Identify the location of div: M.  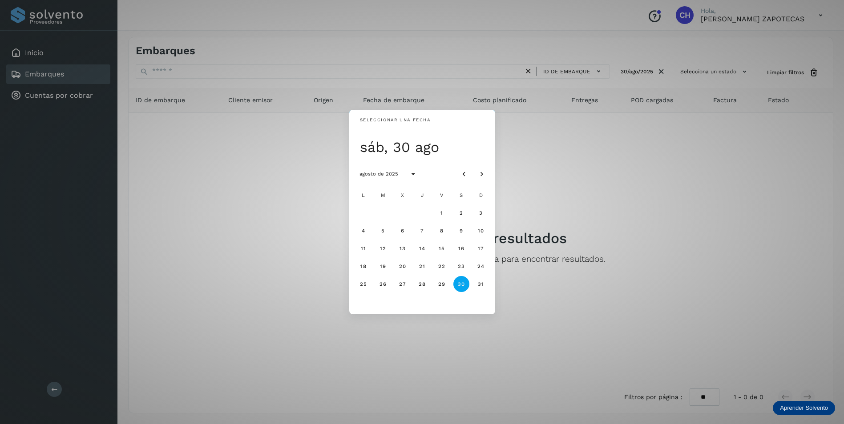
(383, 195).